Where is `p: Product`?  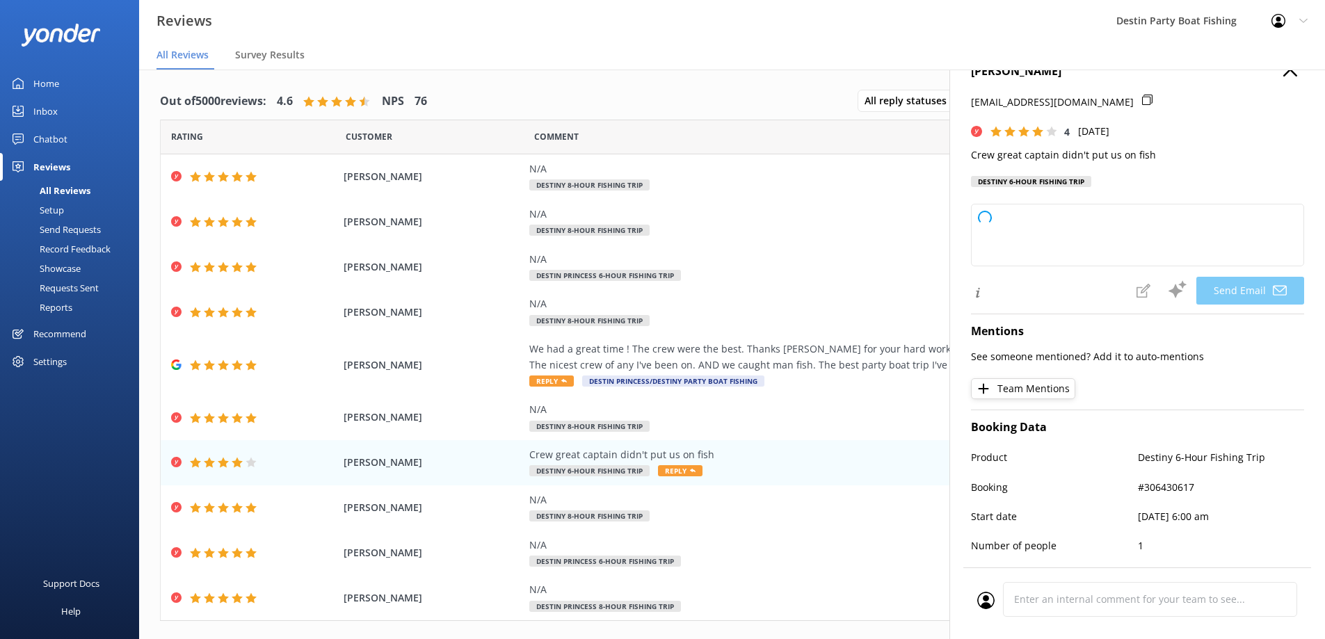 p: Product is located at coordinates (1054, 458).